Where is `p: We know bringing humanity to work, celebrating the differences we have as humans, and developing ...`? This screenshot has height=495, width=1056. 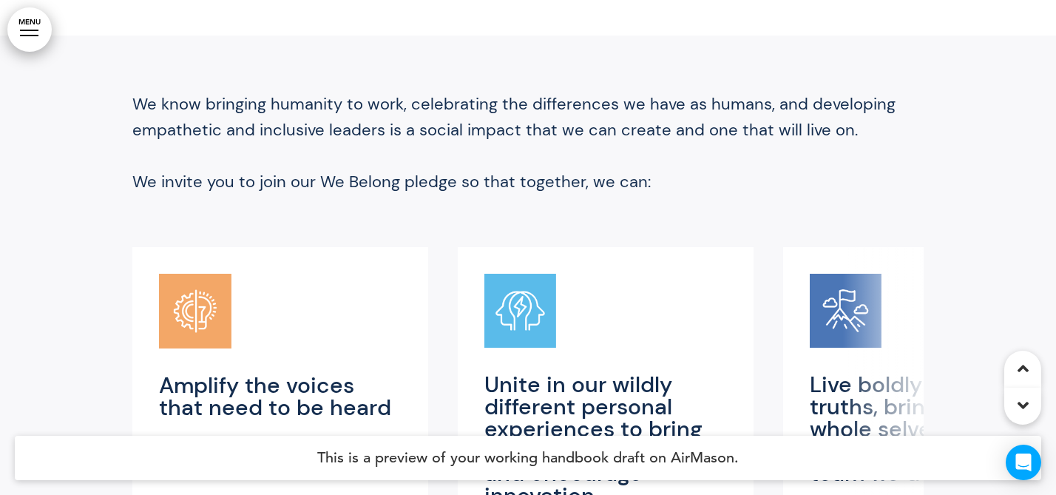 p: We know bringing humanity to work, celebrating the differences we have as humans, and developing ... is located at coordinates (528, 117).